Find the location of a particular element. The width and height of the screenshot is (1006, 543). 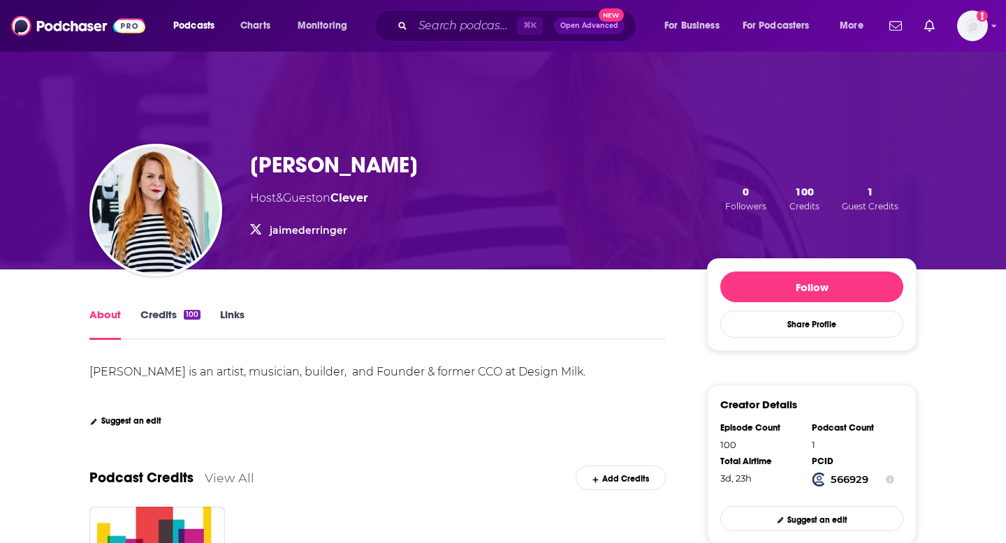

a: Clever is located at coordinates (349, 198).